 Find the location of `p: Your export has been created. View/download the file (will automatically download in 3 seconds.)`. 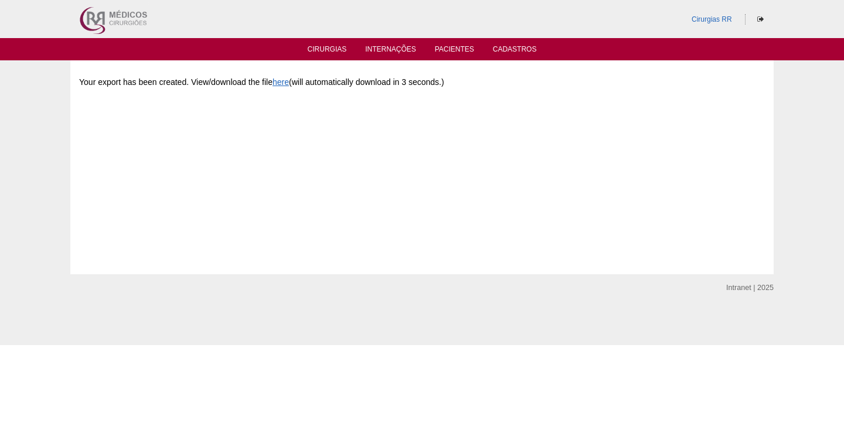

p: Your export has been created. View/download the file (will automatically download in 3 seconds.) is located at coordinates (422, 82).